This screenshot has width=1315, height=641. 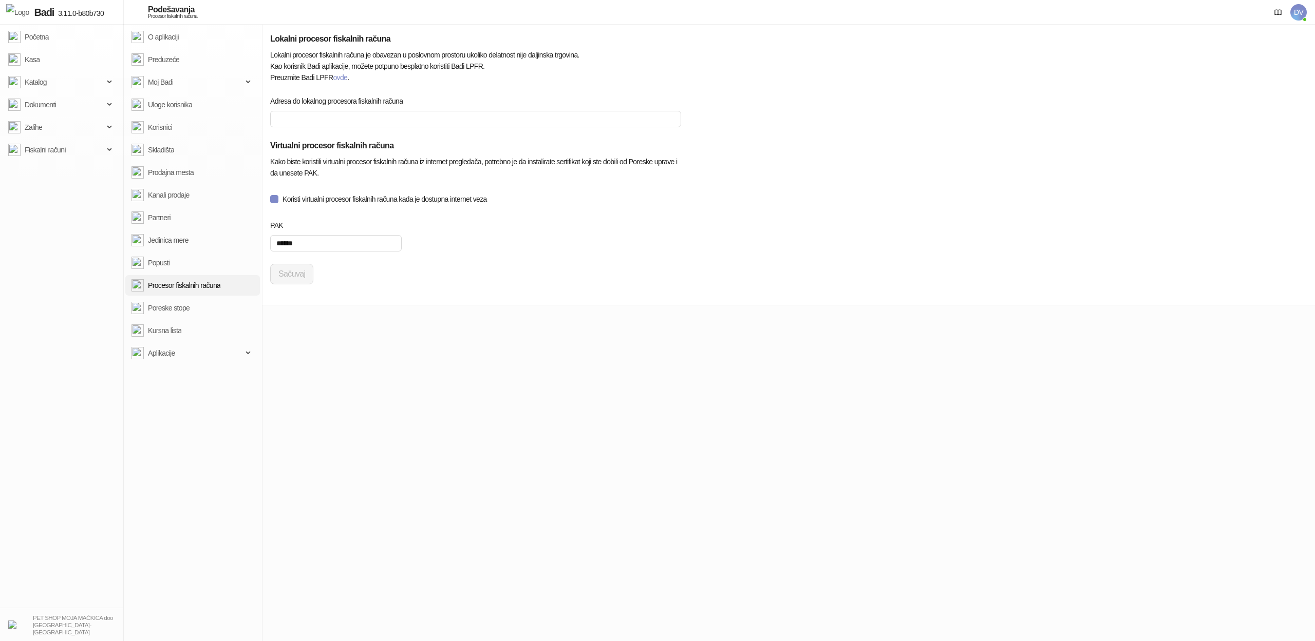 I want to click on button: Sačuvaj, so click(x=292, y=274).